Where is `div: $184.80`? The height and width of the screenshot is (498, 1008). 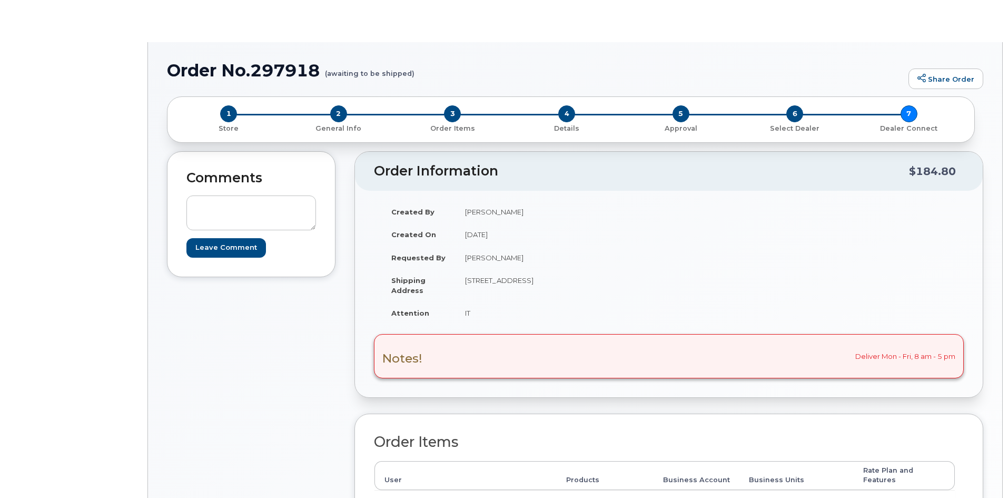
div: $184.80 is located at coordinates (932, 171).